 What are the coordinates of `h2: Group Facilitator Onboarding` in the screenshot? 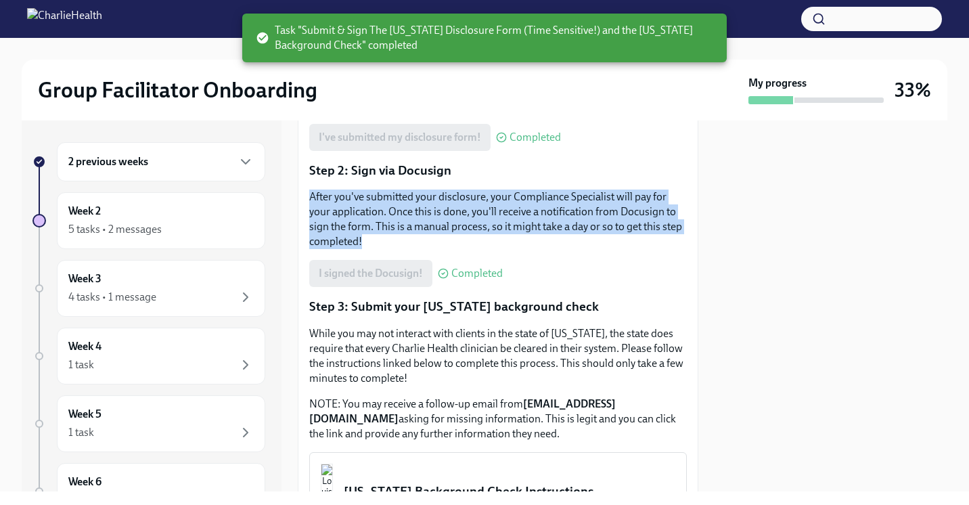 It's located at (177, 90).